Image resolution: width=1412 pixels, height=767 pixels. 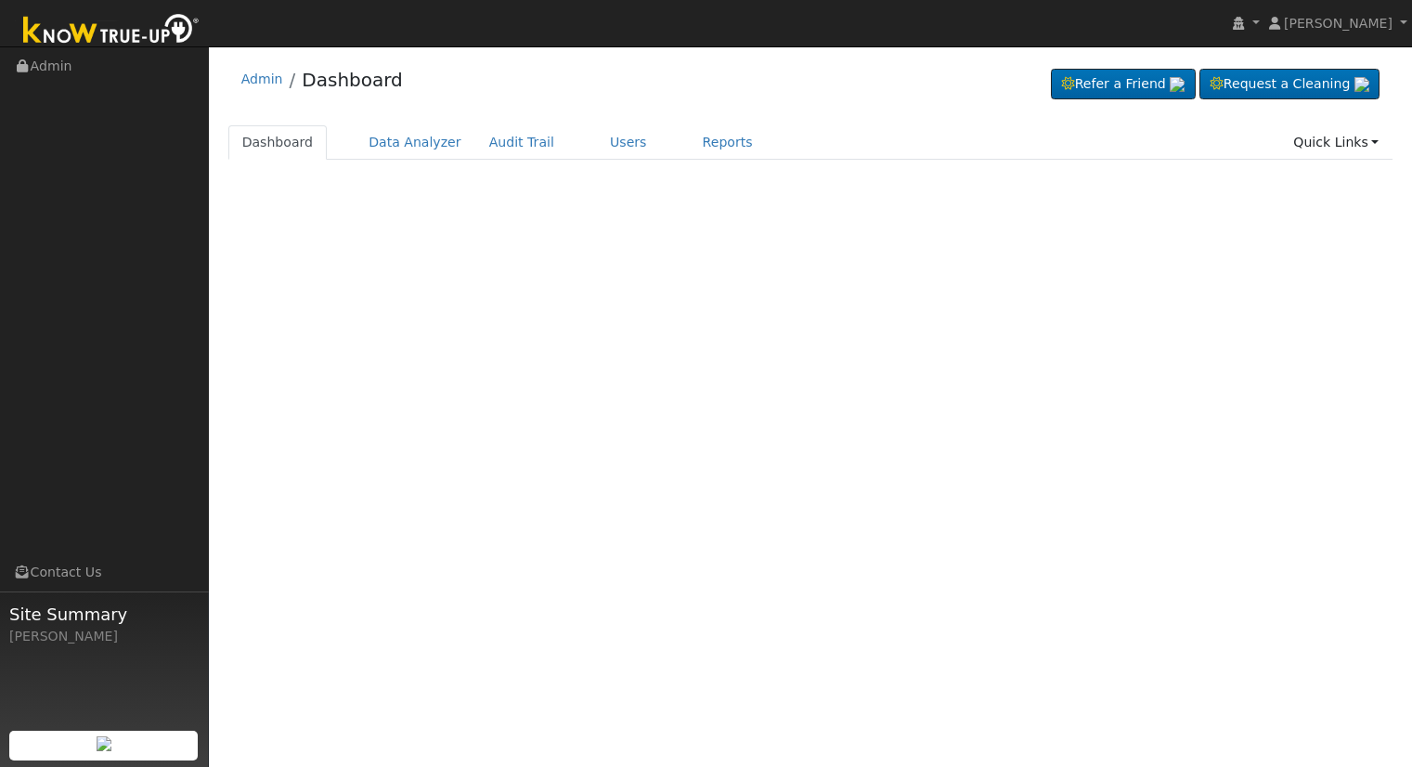 What do you see at coordinates (728, 142) in the screenshot?
I see `a: Reports` at bounding box center [728, 142].